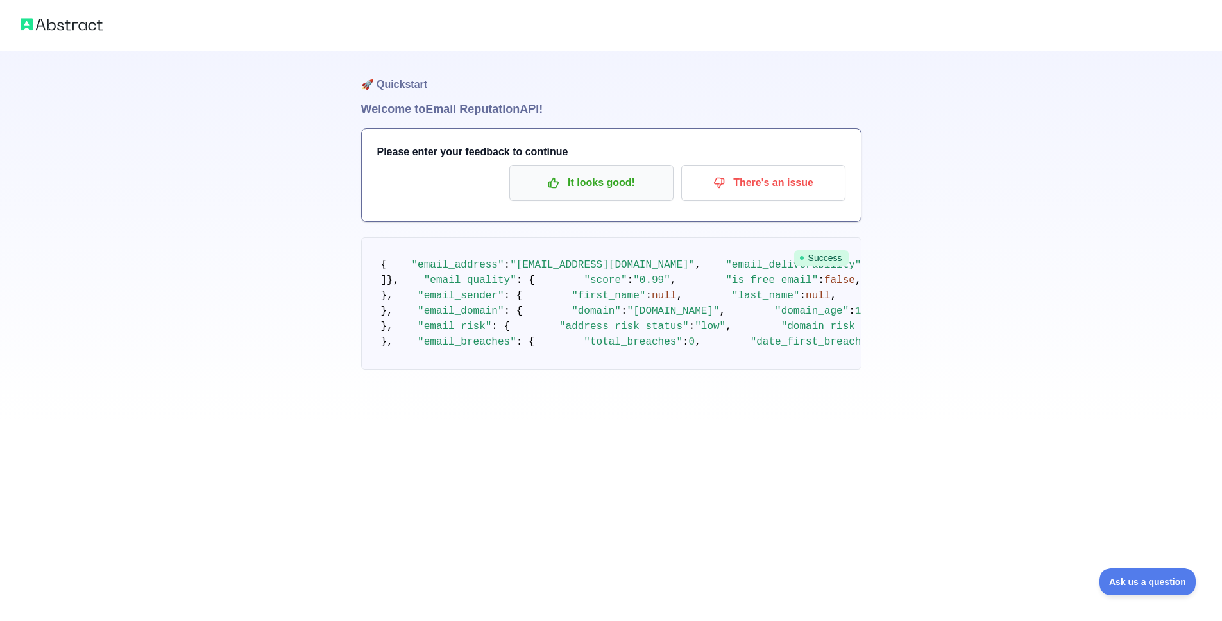 This screenshot has width=1222, height=621. Describe the element at coordinates (843, 326) in the screenshot. I see `span: "domain_risk_status"` at that location.